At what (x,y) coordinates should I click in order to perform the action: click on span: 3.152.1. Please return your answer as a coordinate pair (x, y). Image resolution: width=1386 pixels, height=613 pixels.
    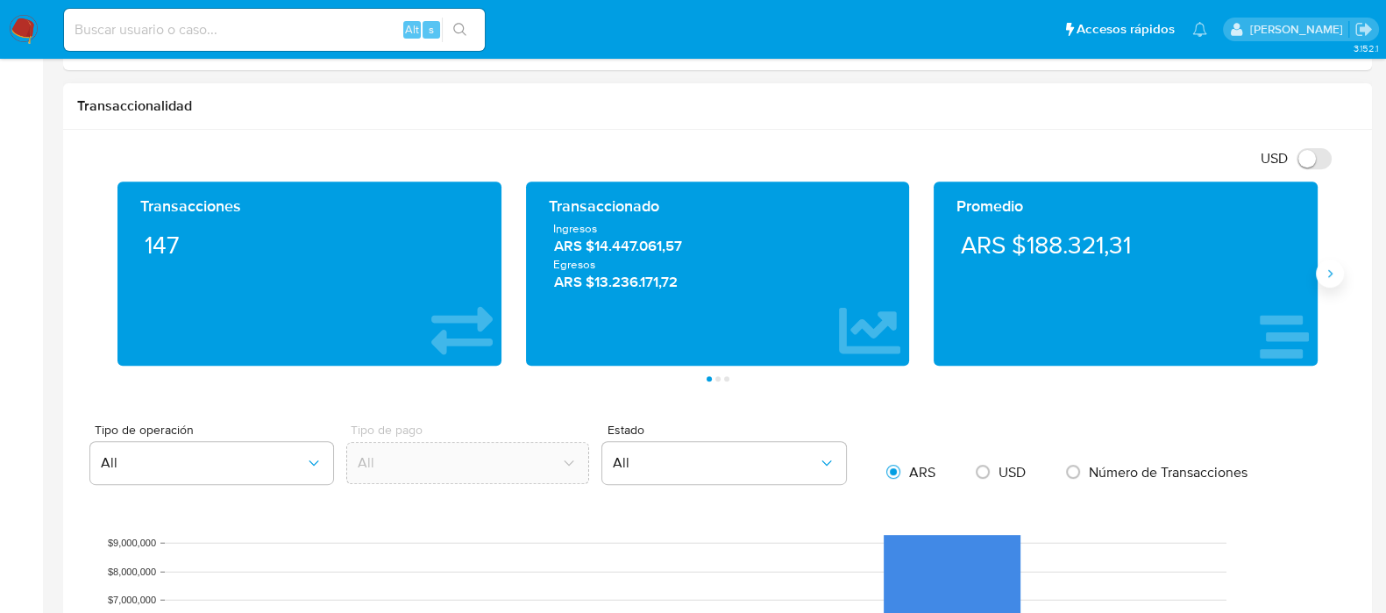
    Looking at the image, I should click on (1365, 48).